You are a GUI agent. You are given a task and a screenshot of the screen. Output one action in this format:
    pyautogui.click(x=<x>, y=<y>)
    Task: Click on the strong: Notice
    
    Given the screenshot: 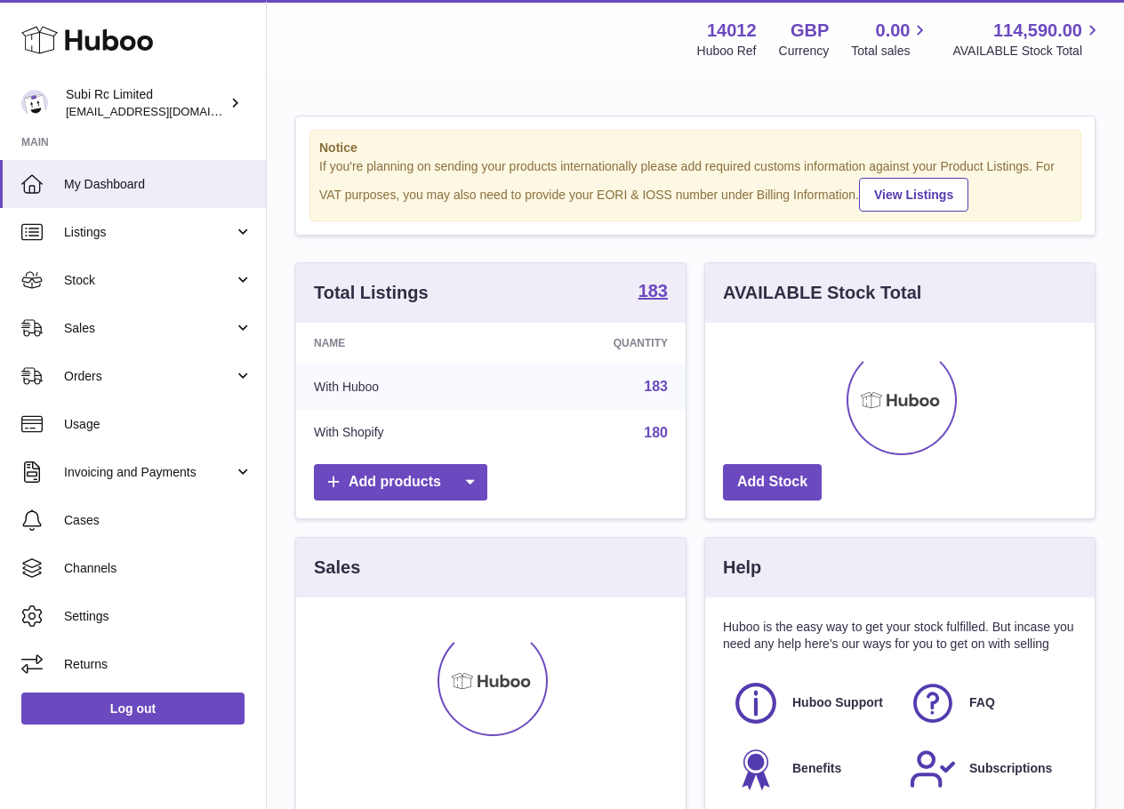 What is the action you would take?
    pyautogui.click(x=696, y=148)
    